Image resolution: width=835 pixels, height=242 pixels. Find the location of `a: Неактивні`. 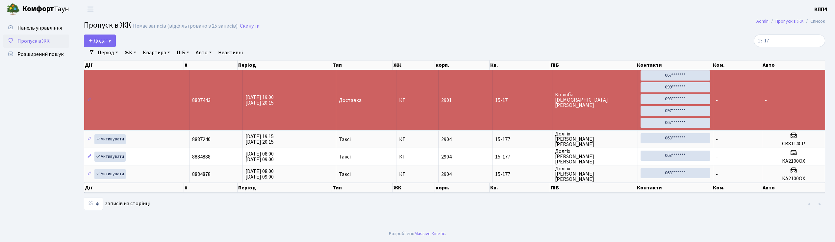

a: Неактивні is located at coordinates (230, 53).